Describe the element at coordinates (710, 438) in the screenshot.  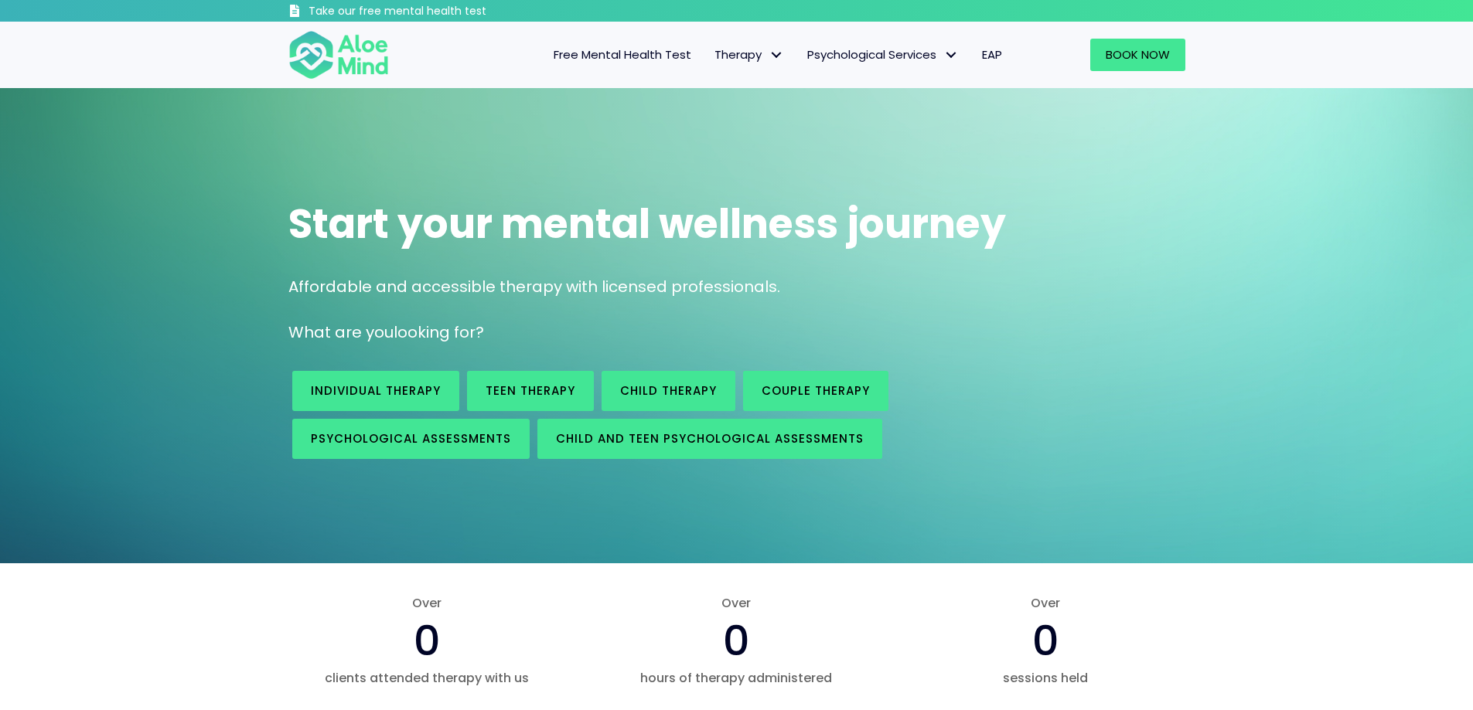
I see `span: Child and Teen Psychological assessments` at that location.